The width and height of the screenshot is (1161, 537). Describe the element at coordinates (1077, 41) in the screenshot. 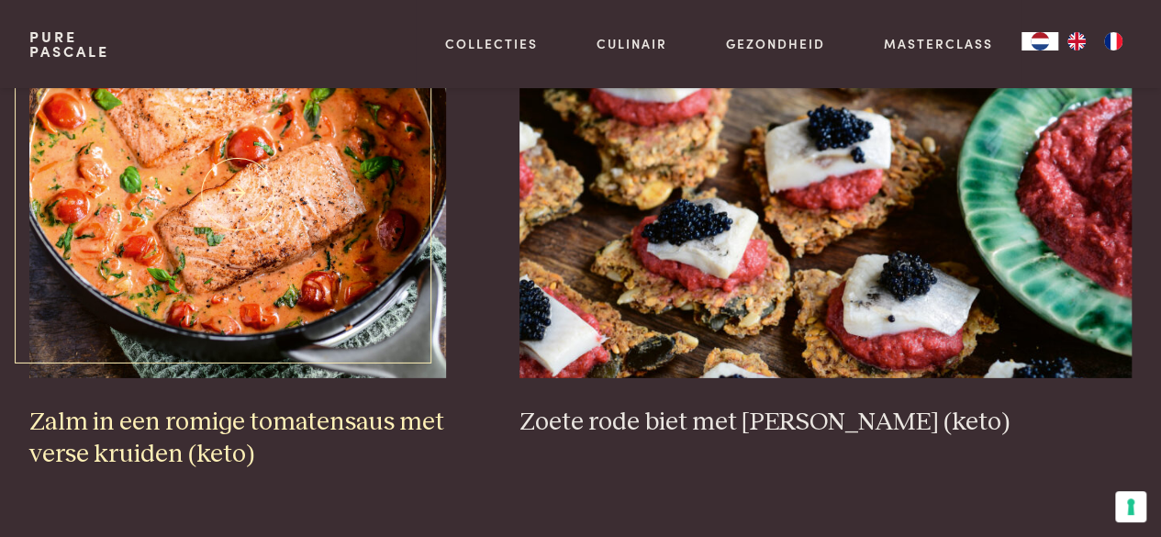

I see `aside: Language selected: Nederlands` at that location.